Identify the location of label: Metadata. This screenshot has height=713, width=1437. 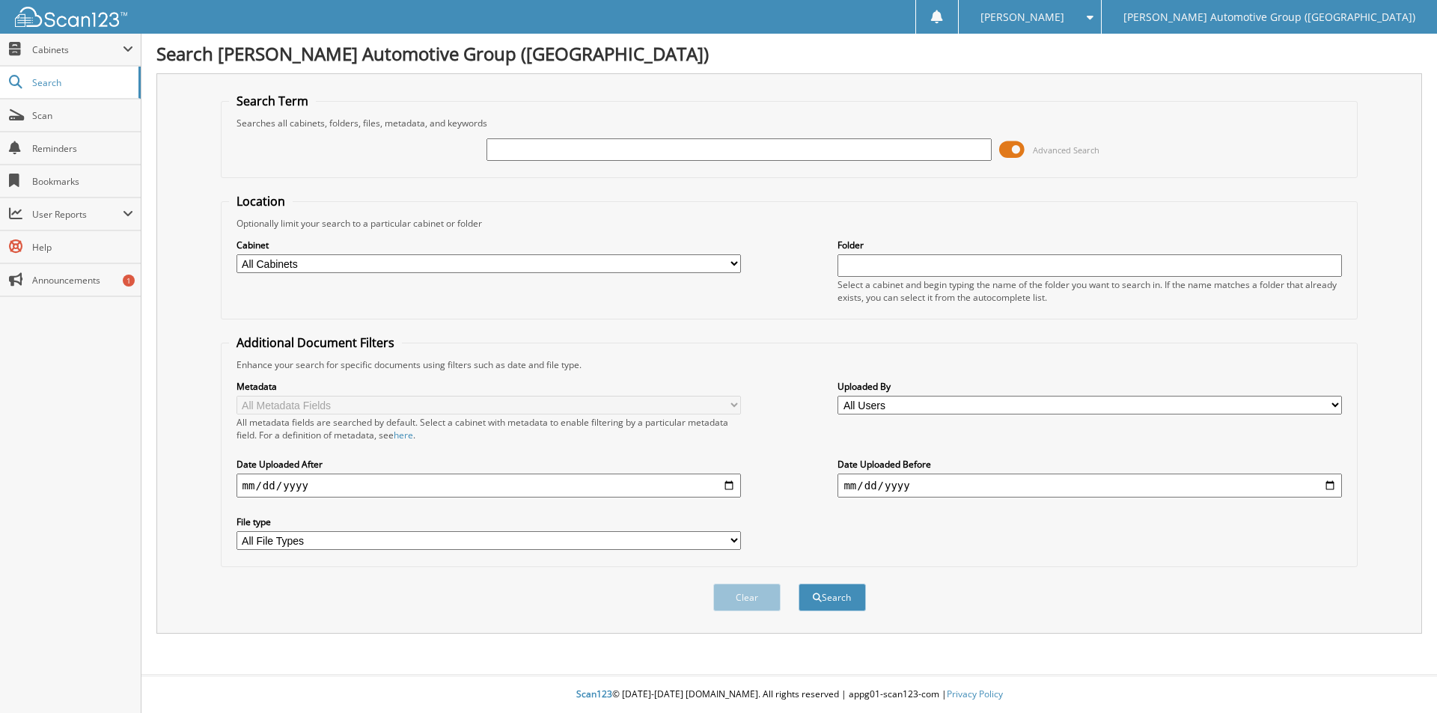
(489, 386).